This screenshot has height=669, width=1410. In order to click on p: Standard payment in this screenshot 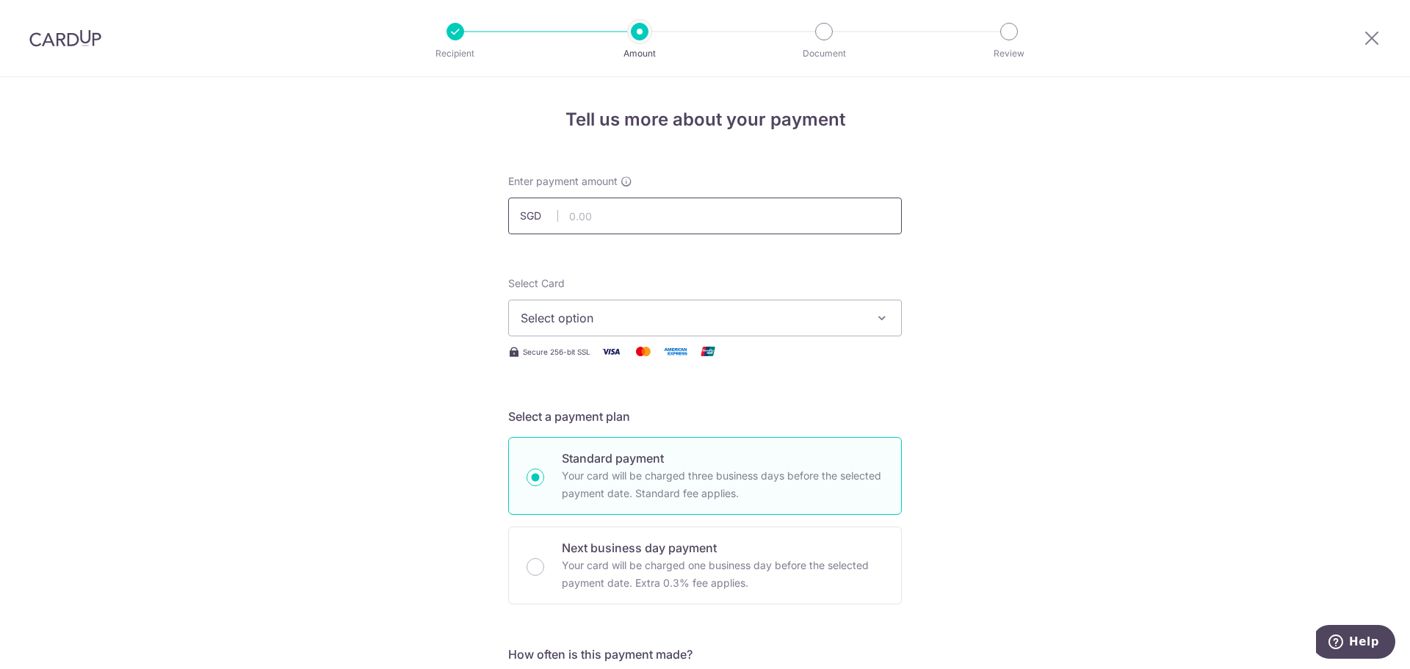, I will do `click(723, 458)`.